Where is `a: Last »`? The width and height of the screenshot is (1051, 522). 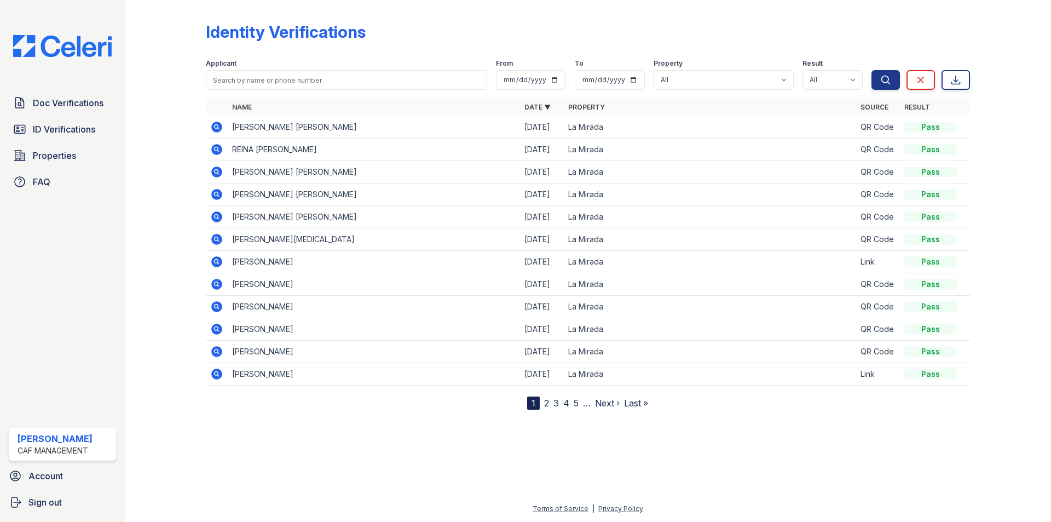
a: Last » is located at coordinates (636, 403).